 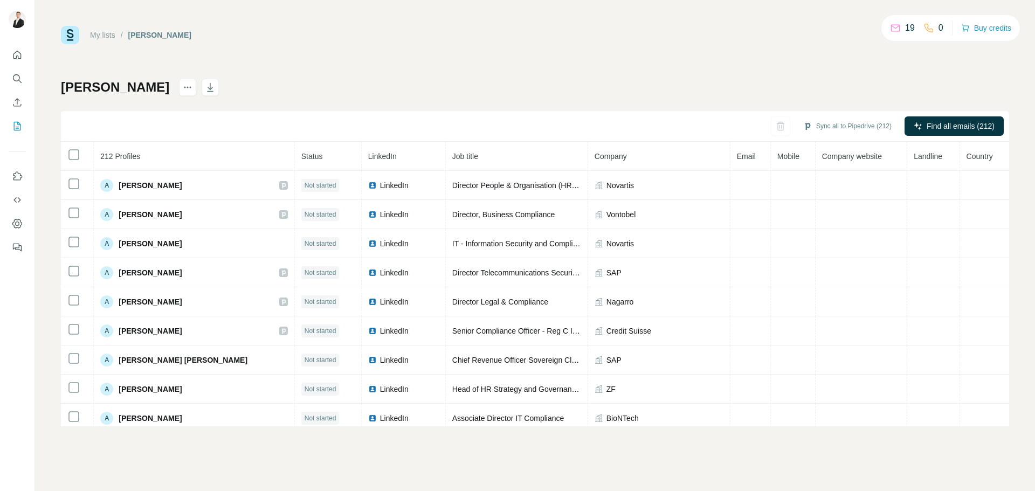 What do you see at coordinates (628, 331) in the screenshot?
I see `span: Credit Suisse` at bounding box center [628, 331].